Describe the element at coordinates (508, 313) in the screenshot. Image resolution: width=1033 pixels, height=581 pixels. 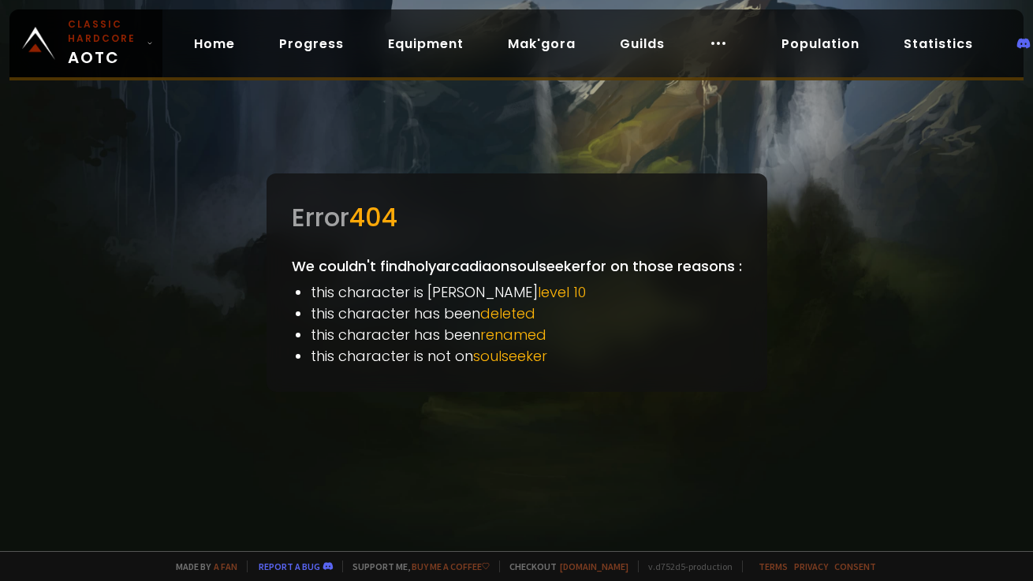
I see `span: deleted` at that location.